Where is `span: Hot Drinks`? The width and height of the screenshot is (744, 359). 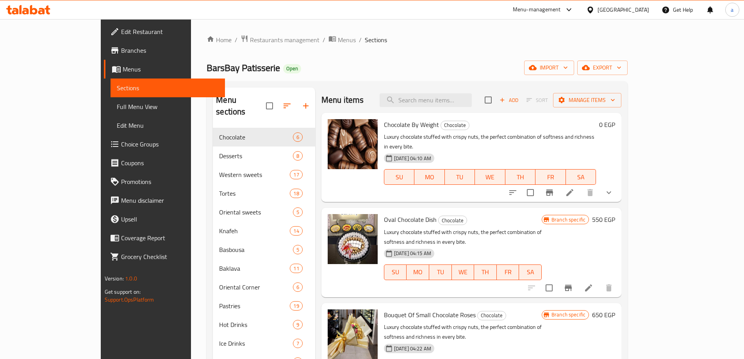 span: Hot Drinks is located at coordinates (256, 325).